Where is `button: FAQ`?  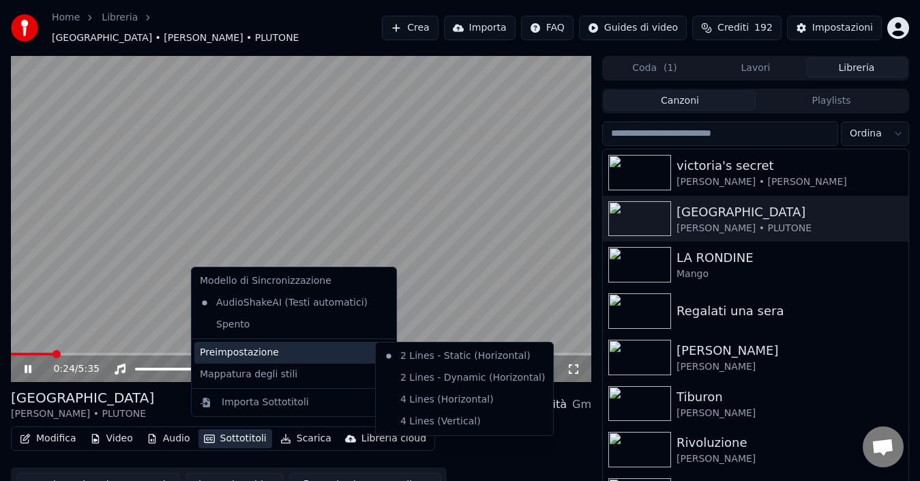
button: FAQ is located at coordinates (547, 28).